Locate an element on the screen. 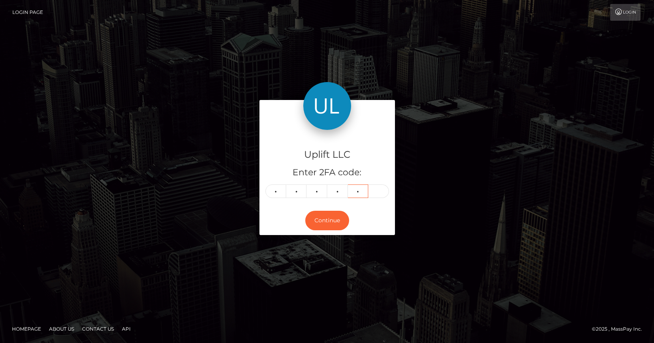  a: Login Page is located at coordinates (27, 12).